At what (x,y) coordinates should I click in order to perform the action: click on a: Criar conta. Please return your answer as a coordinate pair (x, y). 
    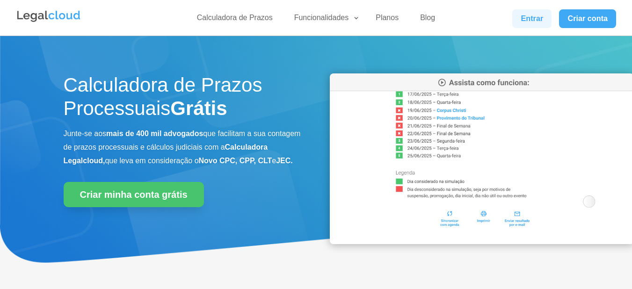
    Looking at the image, I should click on (587, 19).